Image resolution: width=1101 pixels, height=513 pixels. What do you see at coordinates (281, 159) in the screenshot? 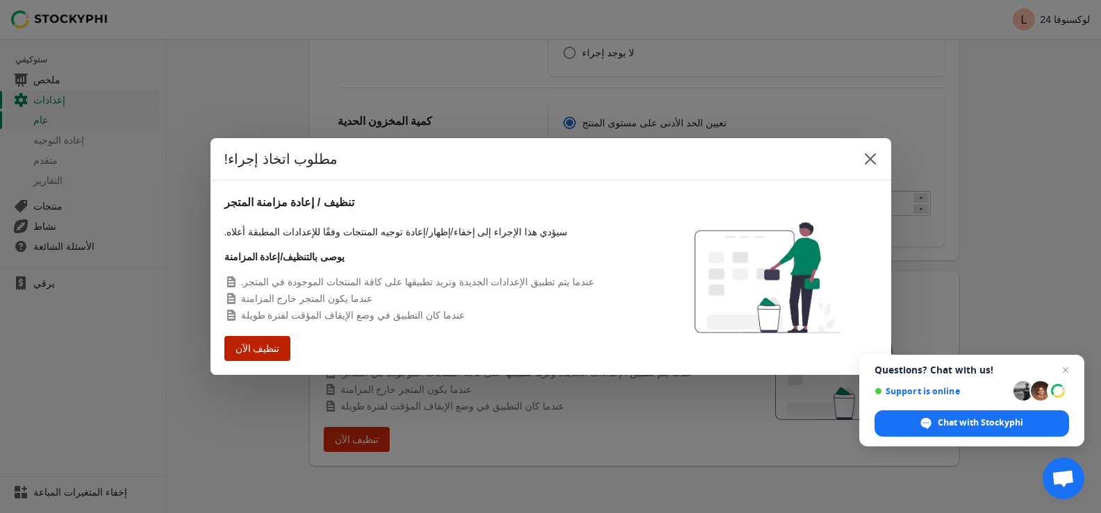
I see `font: مطلوب اتخاذ إجراء!` at bounding box center [281, 159].